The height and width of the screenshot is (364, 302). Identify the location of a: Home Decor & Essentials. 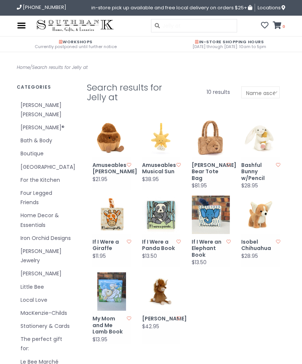
(46, 220).